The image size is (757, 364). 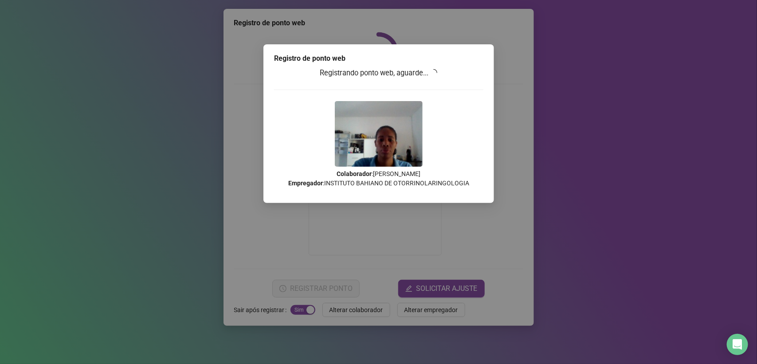 What do you see at coordinates (379, 134) in the screenshot?
I see `img: 9k=` at bounding box center [379, 134].